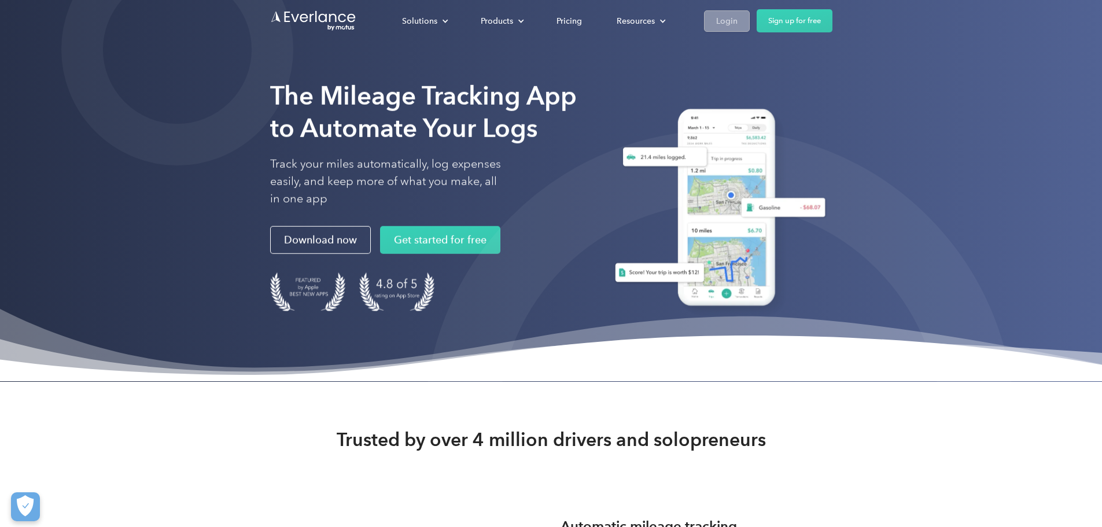  Describe the element at coordinates (726, 21) in the screenshot. I see `a: Login` at that location.